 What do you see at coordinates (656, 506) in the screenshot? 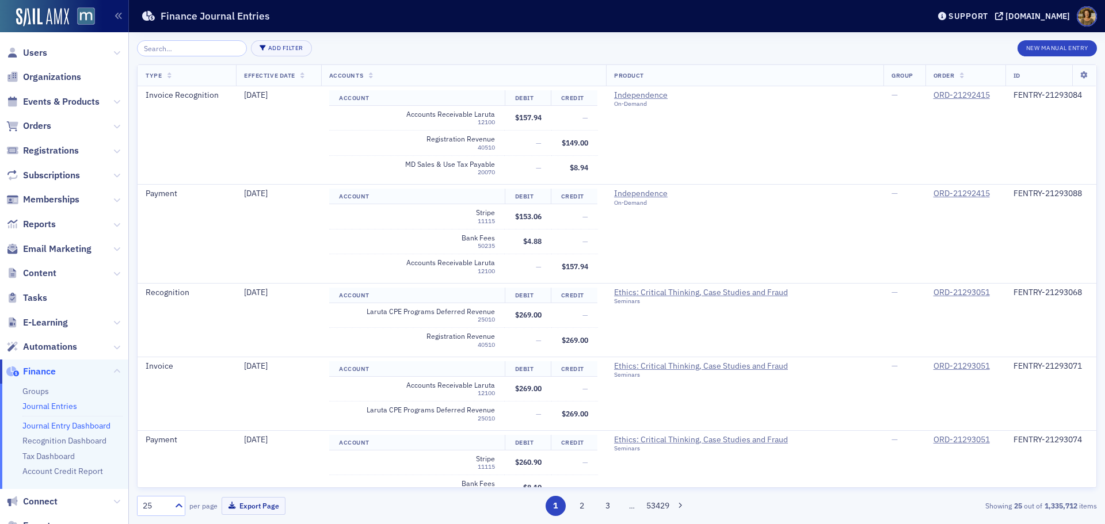
I see `button: 53429` at bounding box center [656, 506].